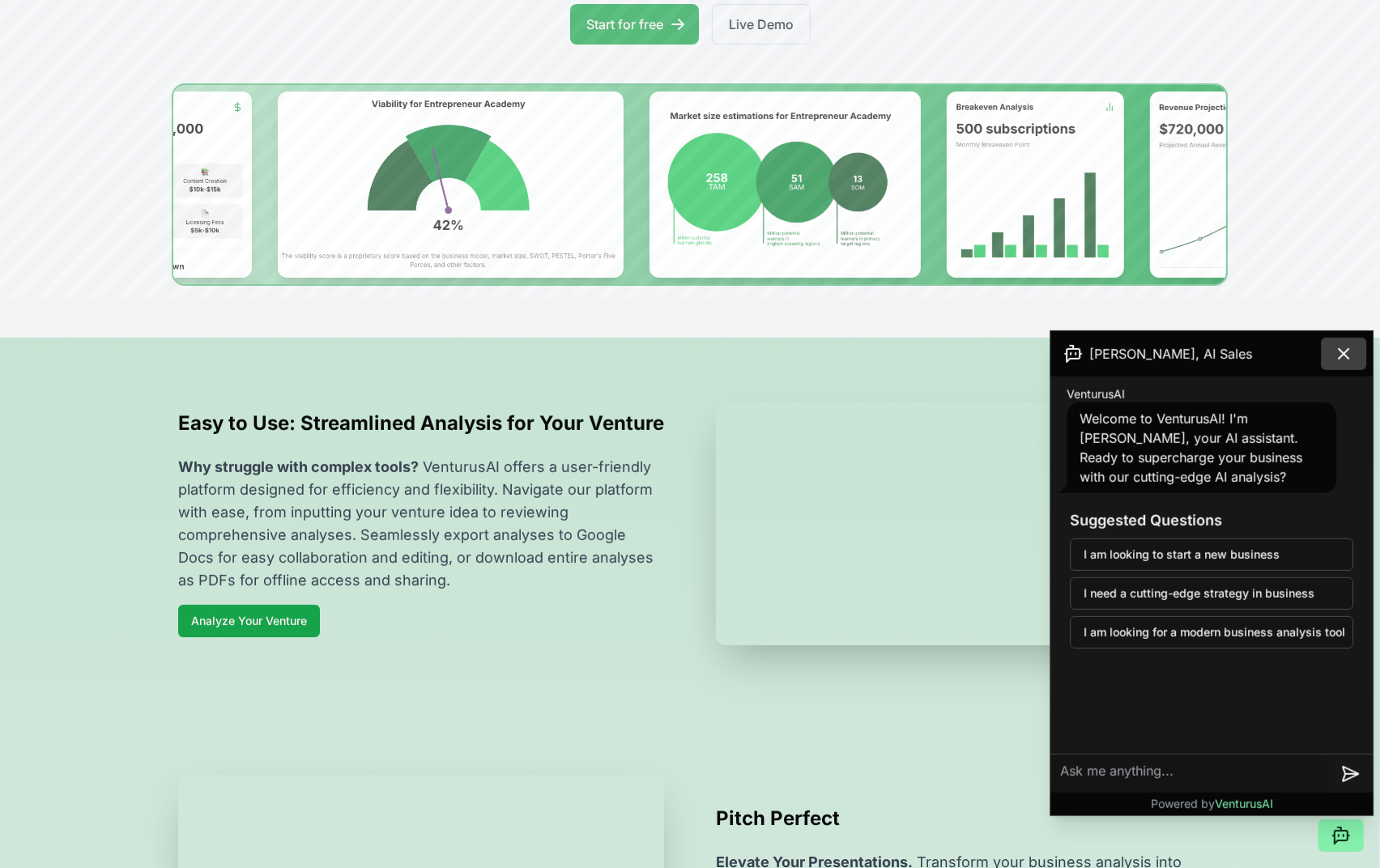 The width and height of the screenshot is (1380, 868). Describe the element at coordinates (298, 466) in the screenshot. I see `span: Why struggle with complex tools?` at that location.